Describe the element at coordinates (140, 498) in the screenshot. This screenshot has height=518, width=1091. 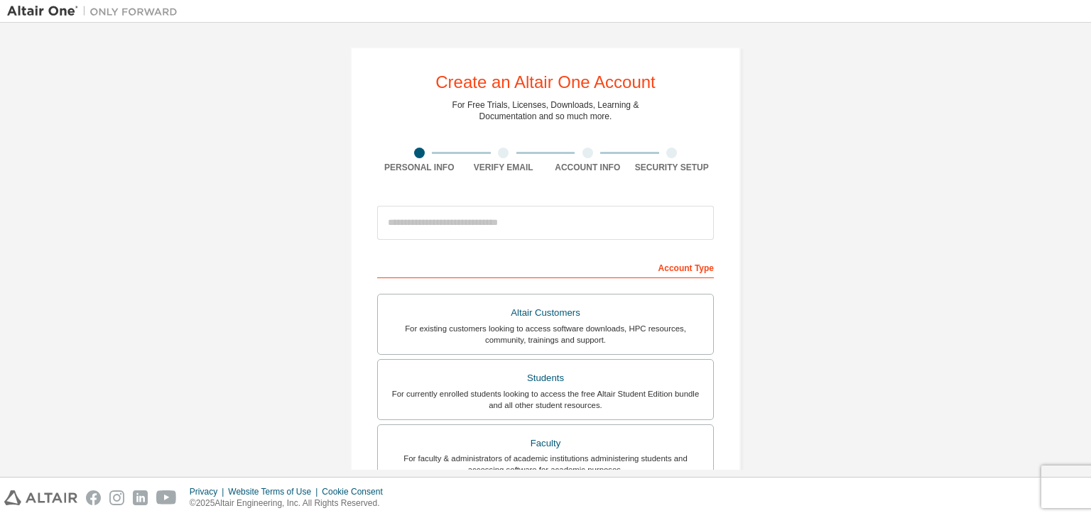
I see `img: linkedin.svg` at that location.